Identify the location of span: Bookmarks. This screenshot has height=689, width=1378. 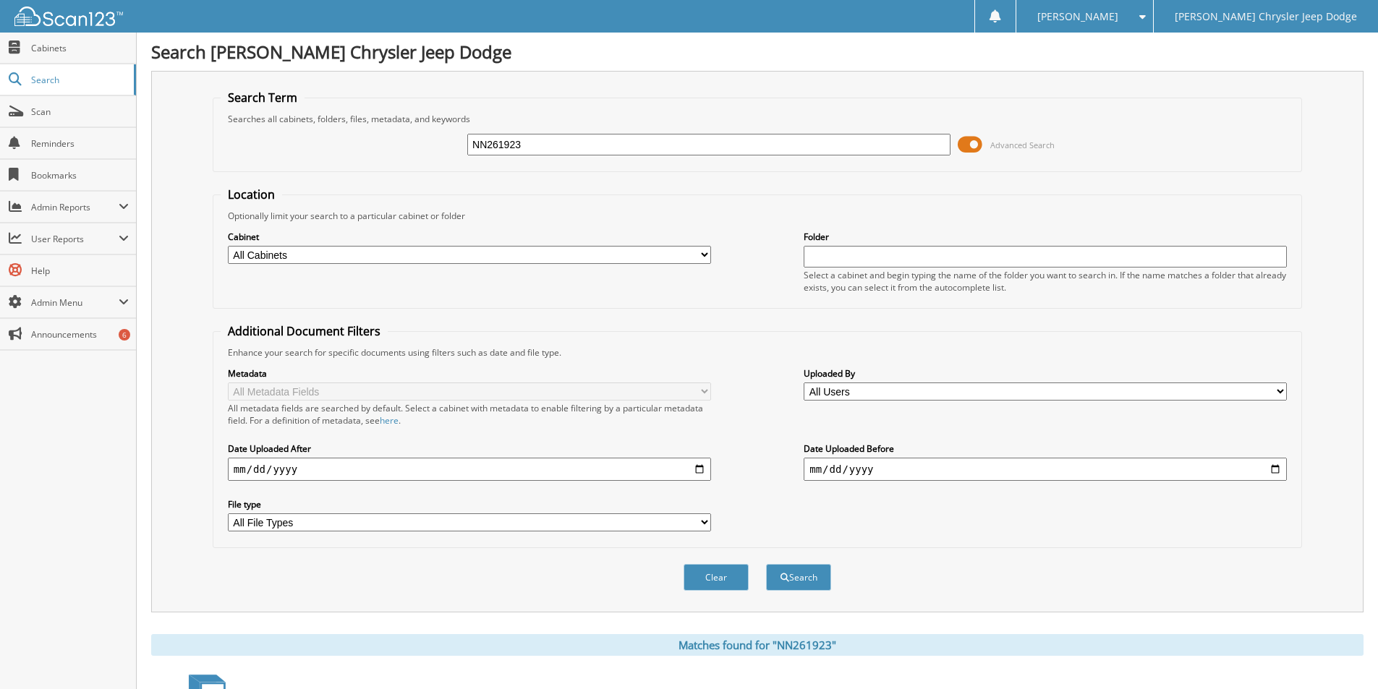
(80, 175).